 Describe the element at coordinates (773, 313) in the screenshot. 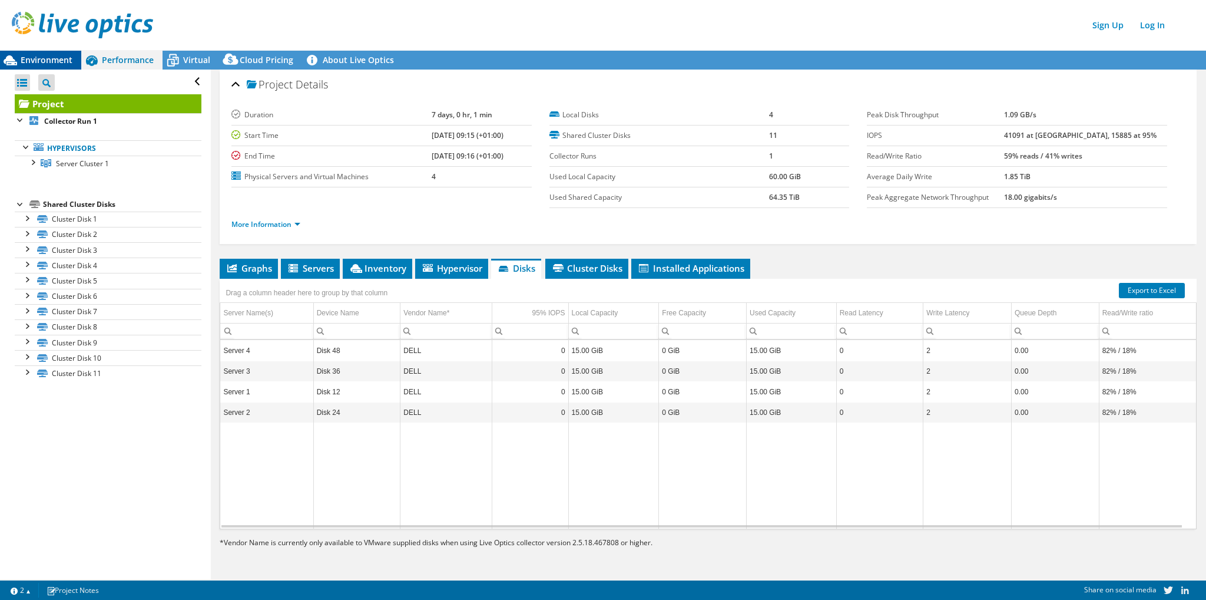

I see `div: Used Capacity` at that location.